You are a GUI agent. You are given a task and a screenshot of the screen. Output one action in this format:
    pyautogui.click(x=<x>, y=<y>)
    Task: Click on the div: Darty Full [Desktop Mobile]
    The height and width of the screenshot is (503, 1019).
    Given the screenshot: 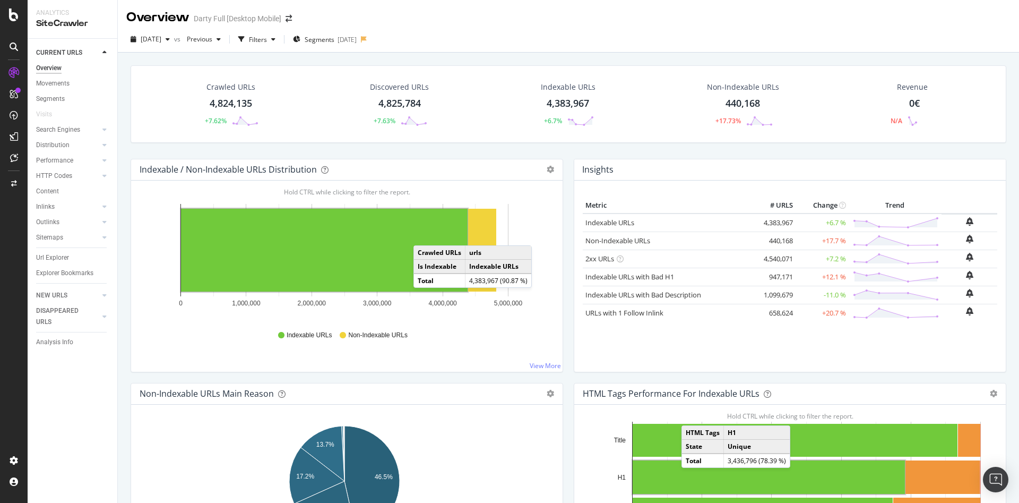 What is the action you would take?
    pyautogui.click(x=237, y=19)
    